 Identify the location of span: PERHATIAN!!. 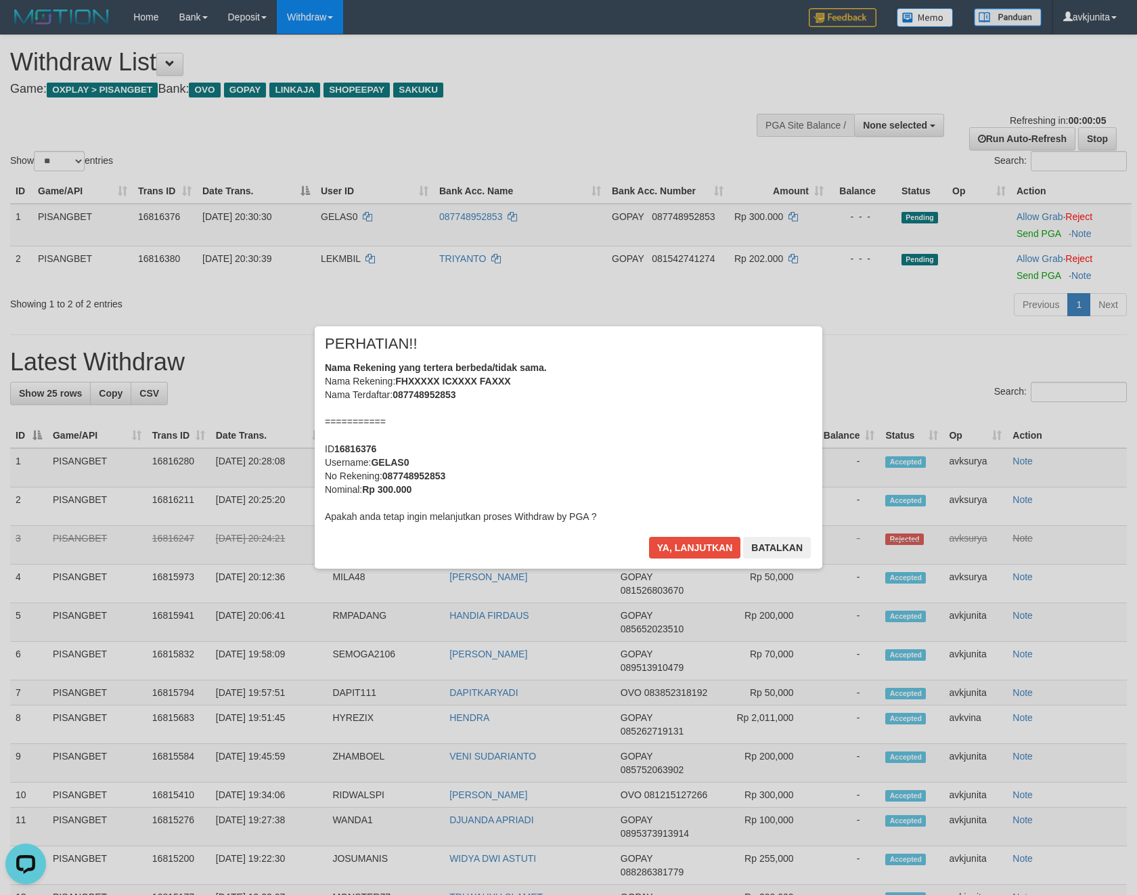
(371, 344).